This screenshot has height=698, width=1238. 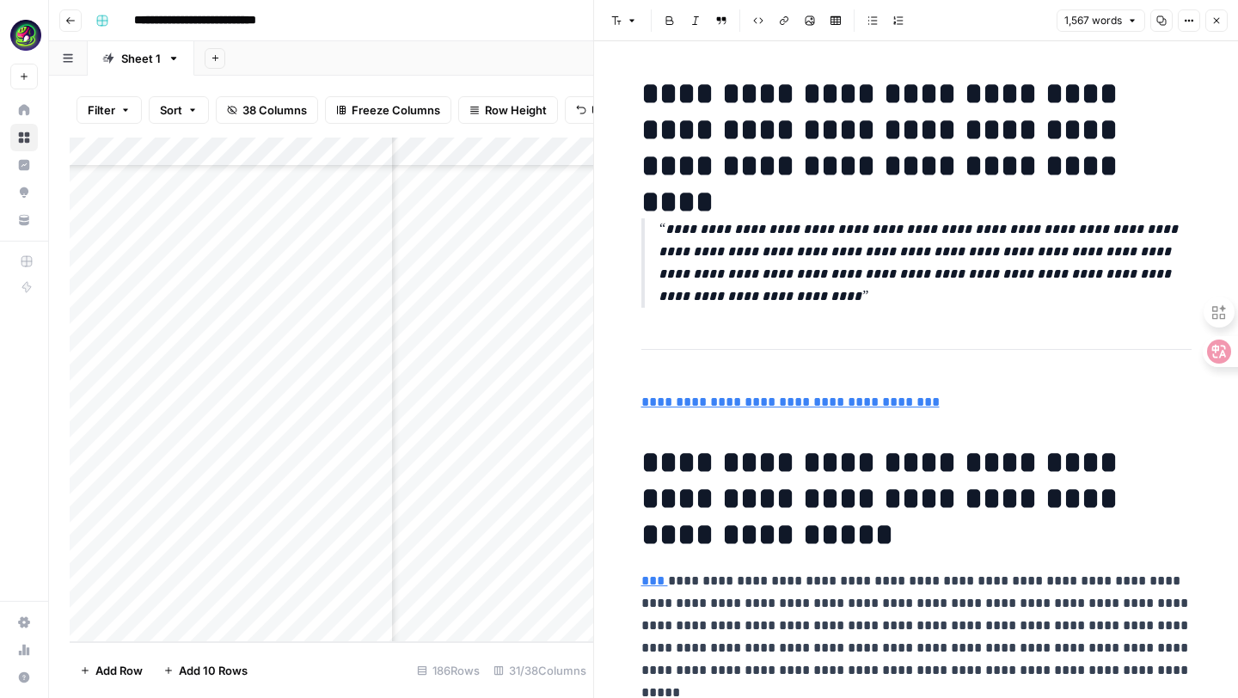 What do you see at coordinates (267, 110) in the screenshot?
I see `button: 38 Columns` at bounding box center [267, 110].